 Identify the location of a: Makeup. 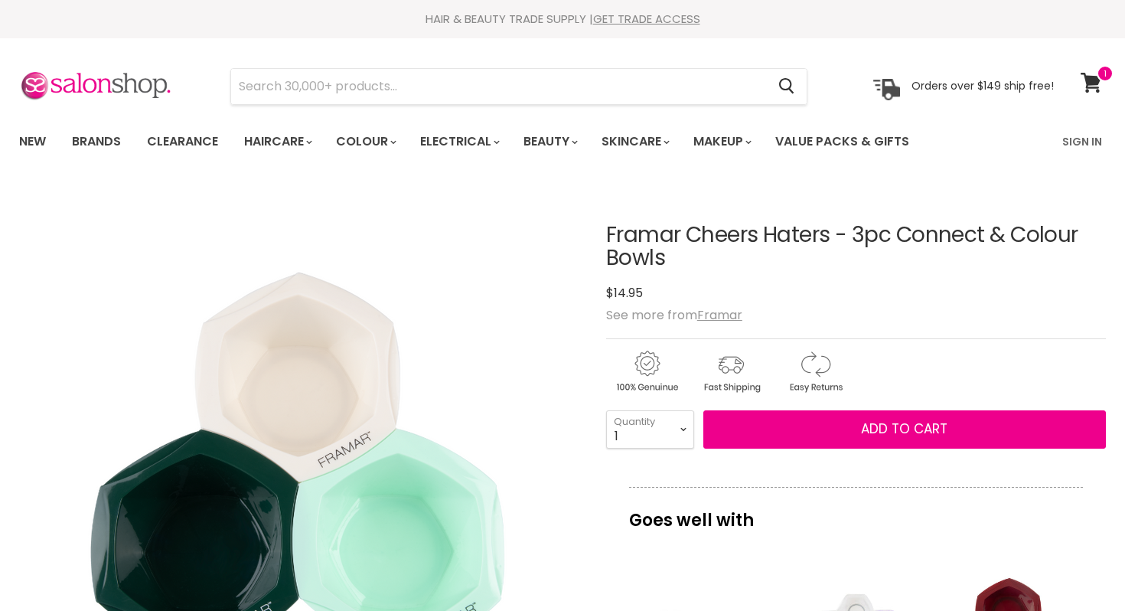
(721, 142).